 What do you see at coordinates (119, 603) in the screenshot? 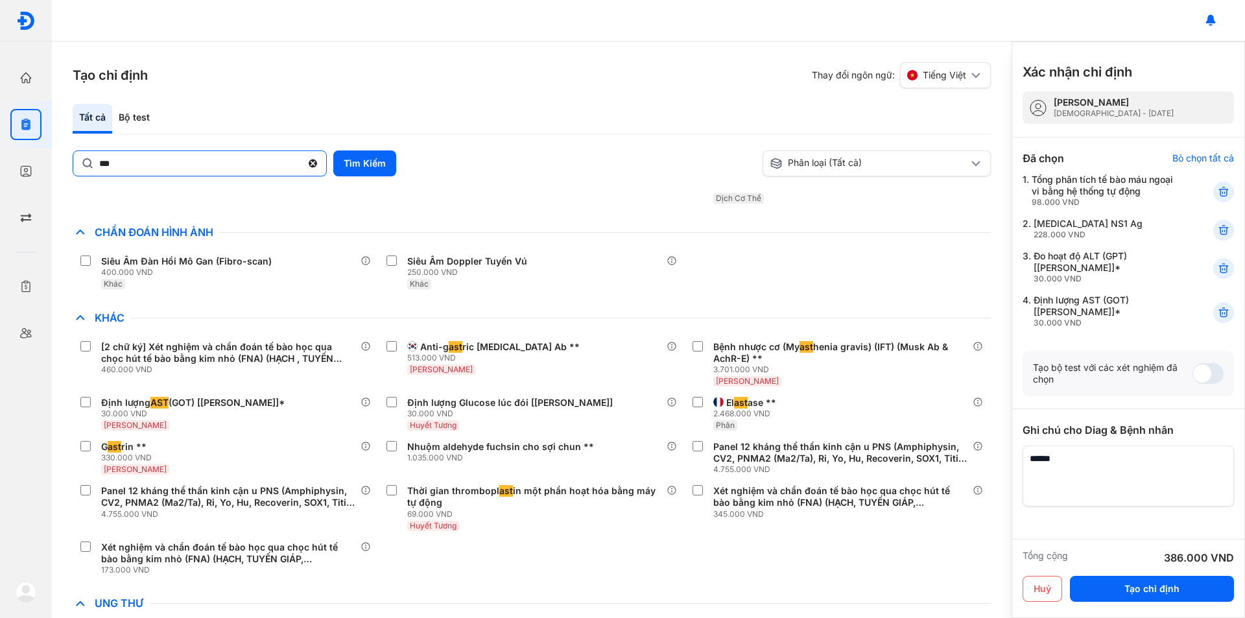
I see `span: Ung Thư` at bounding box center [119, 603].